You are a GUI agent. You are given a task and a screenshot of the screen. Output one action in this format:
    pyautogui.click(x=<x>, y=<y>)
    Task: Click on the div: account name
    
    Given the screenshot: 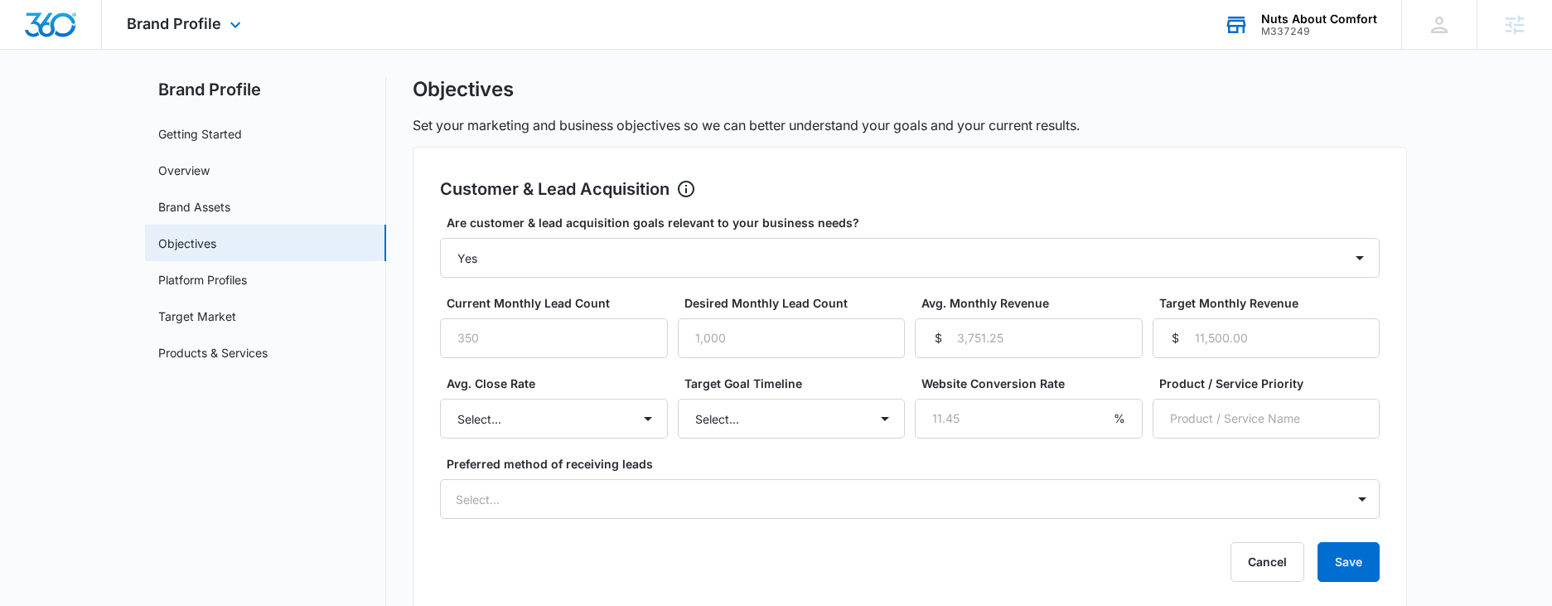 What is the action you would take?
    pyautogui.click(x=1319, y=19)
    